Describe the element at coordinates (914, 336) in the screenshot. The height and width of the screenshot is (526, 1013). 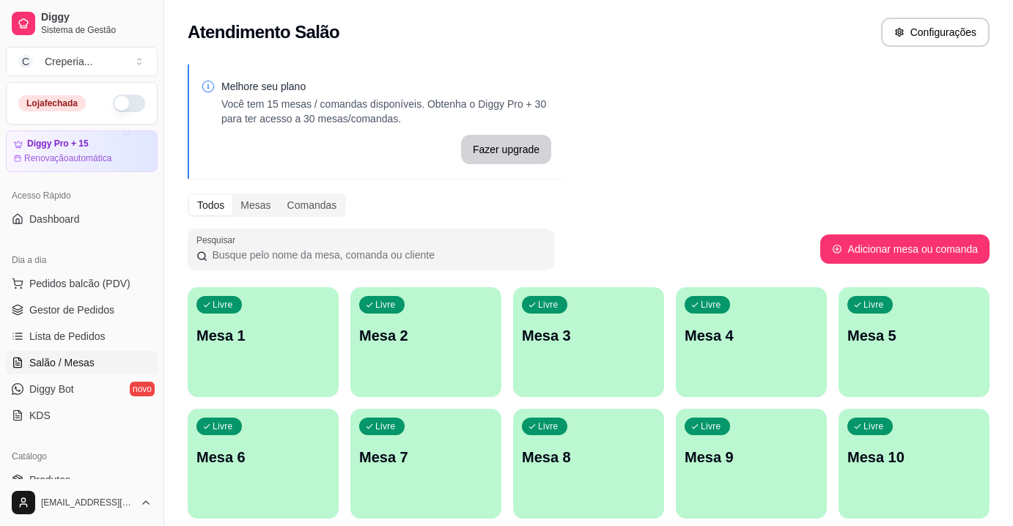
I see `p: Mesa 5` at that location.